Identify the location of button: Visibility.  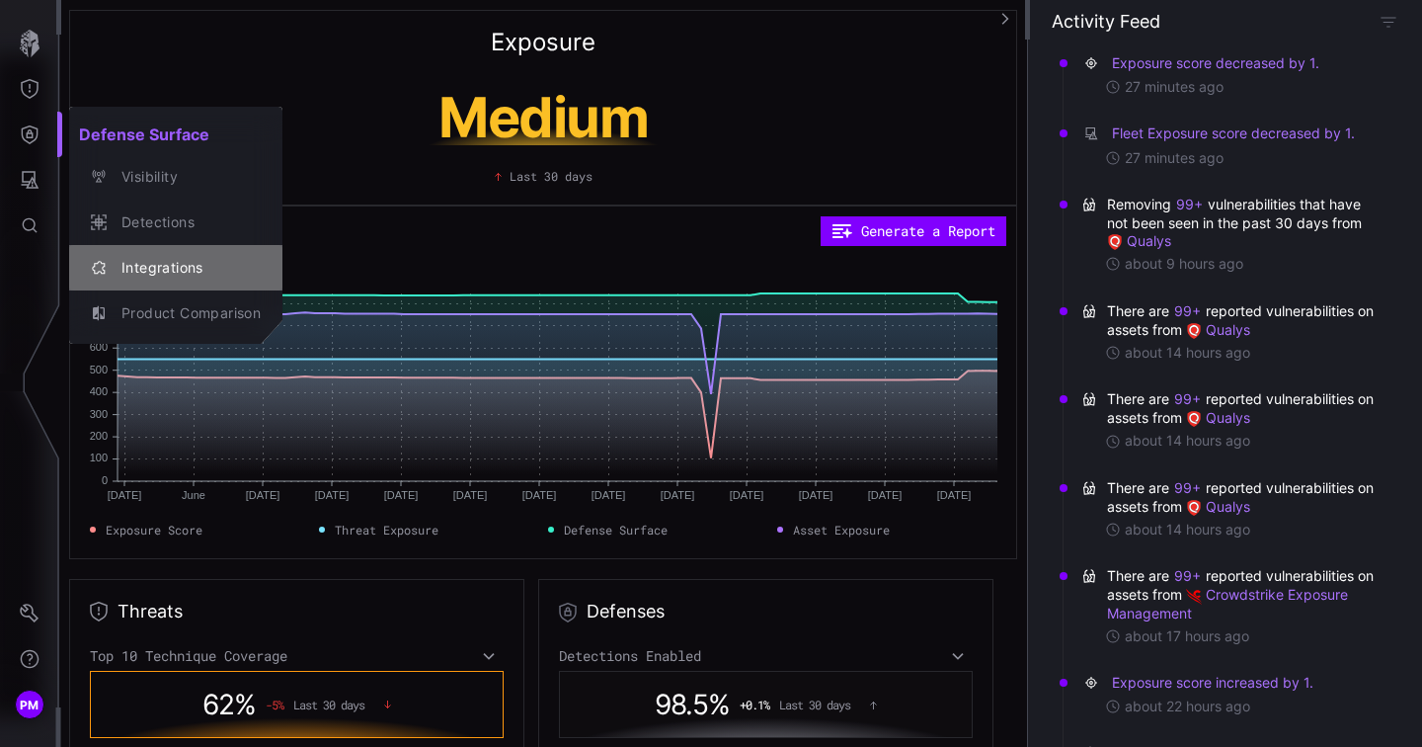
(176, 177).